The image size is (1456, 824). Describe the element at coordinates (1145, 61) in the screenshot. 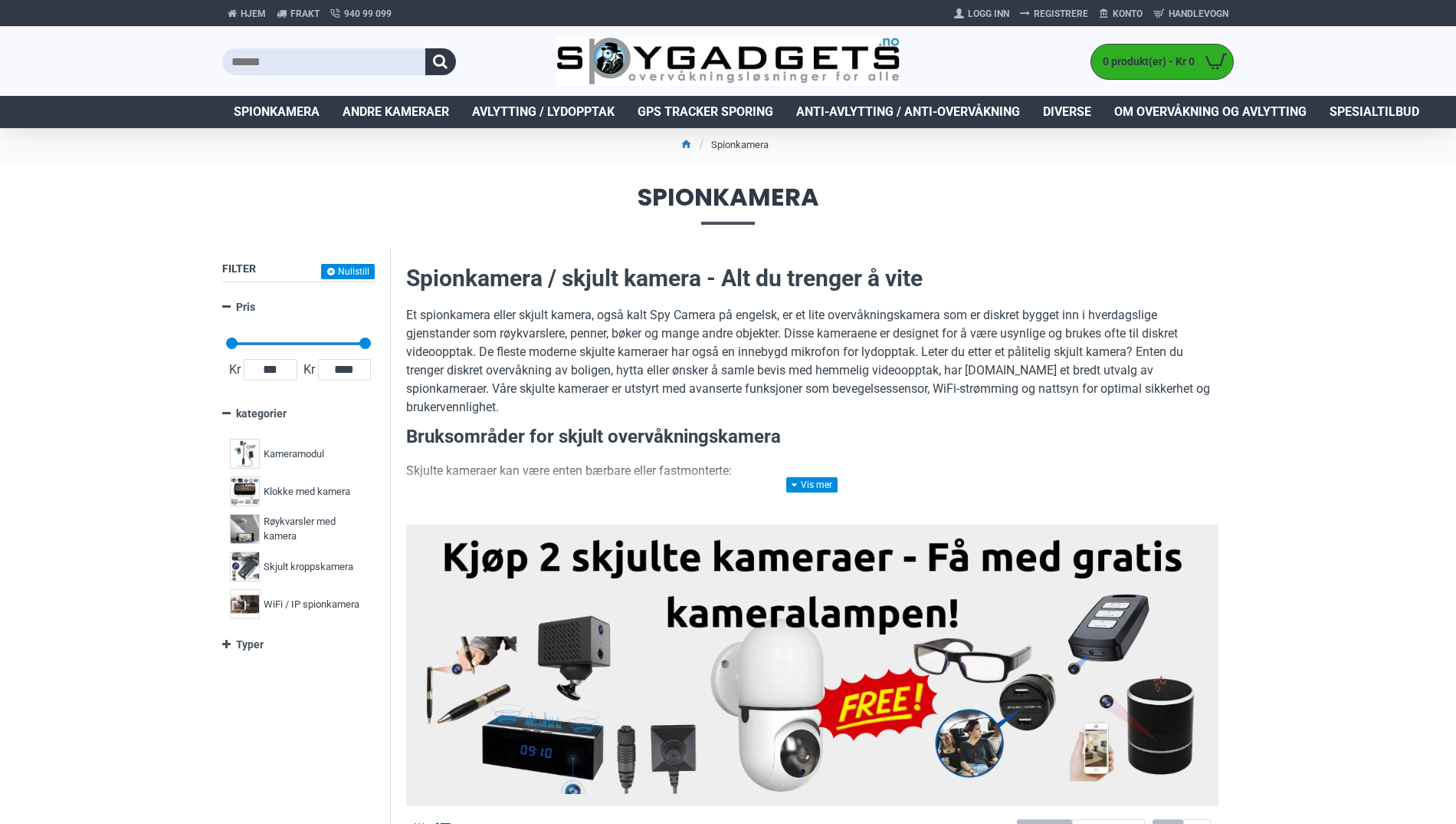

I see `span: 0 produkt(er) - Kr 0` at that location.